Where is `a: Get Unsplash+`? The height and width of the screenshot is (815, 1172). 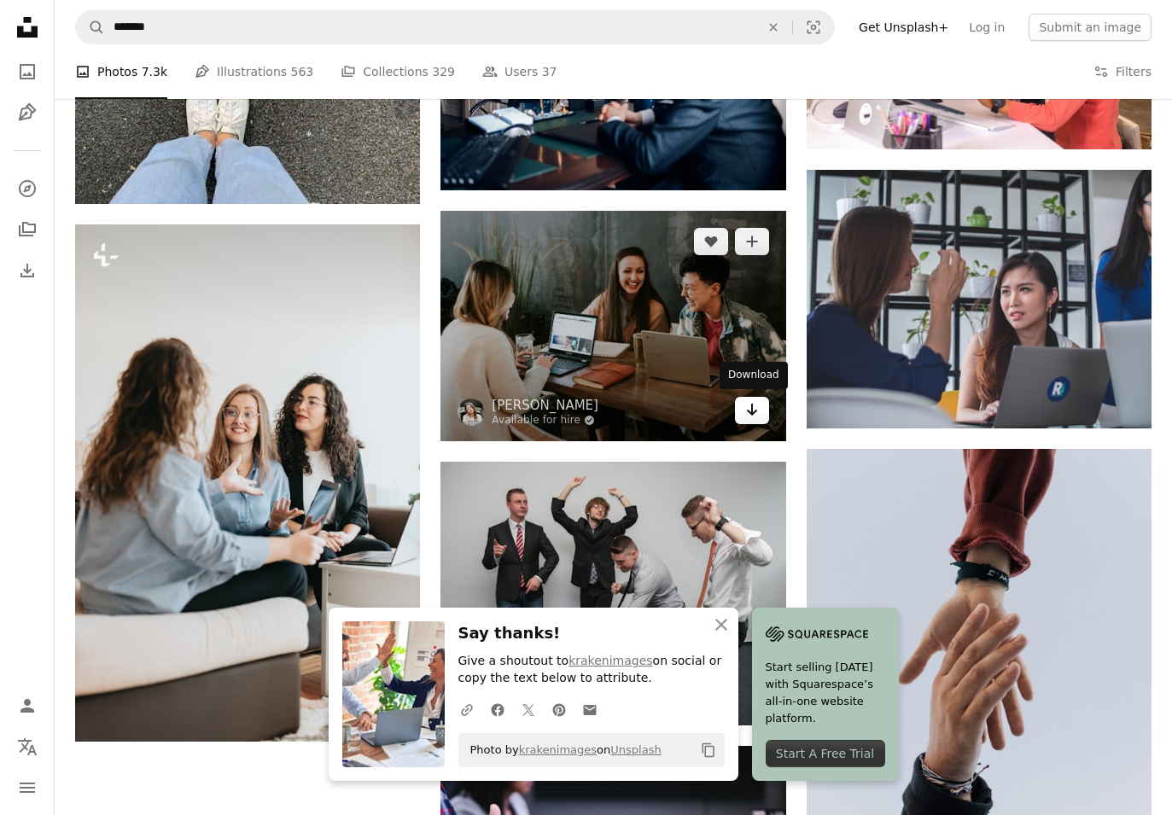 a: Get Unsplash+ is located at coordinates (903, 27).